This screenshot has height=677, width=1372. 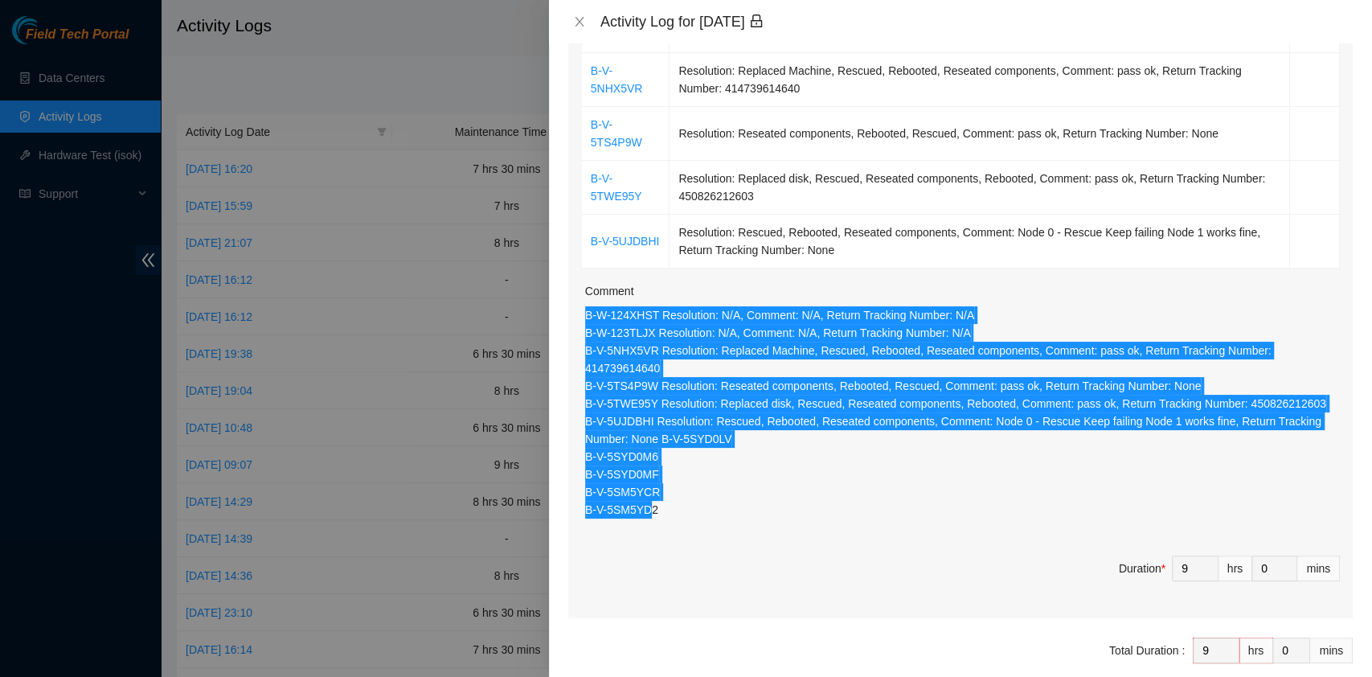 I want to click on span: close, so click(x=579, y=22).